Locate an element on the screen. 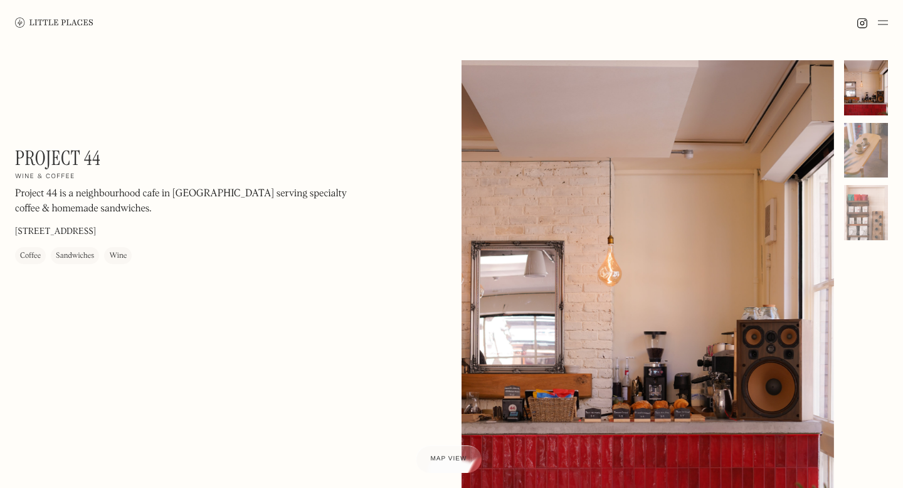  div: Sandwiches is located at coordinates (75, 257).